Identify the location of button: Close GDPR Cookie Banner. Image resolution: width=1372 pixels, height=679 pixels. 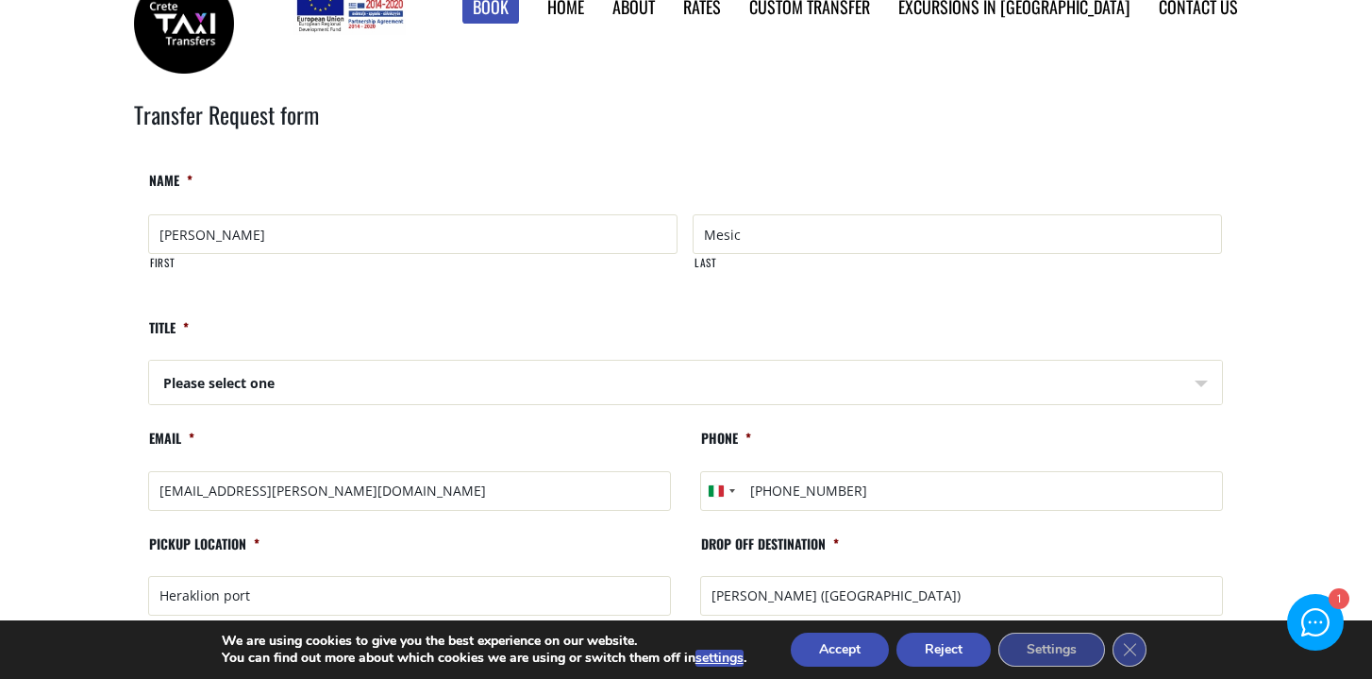
(1130, 649).